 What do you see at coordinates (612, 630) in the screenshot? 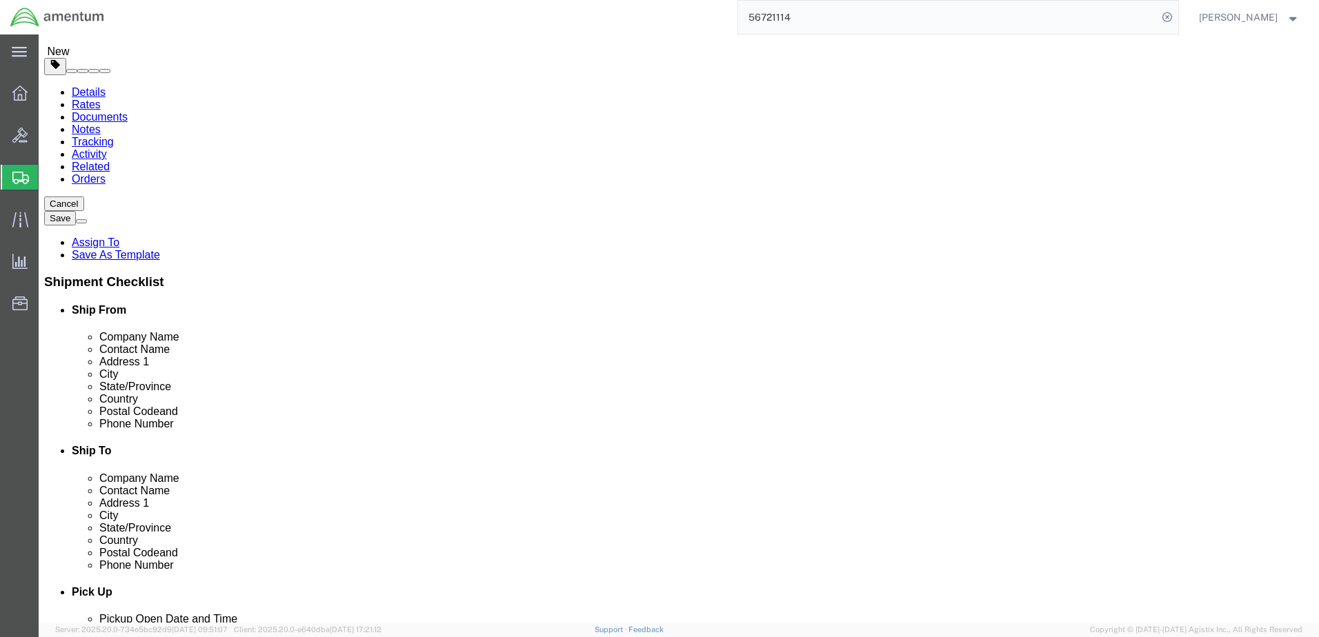
I see `a: Support` at bounding box center [612, 630].